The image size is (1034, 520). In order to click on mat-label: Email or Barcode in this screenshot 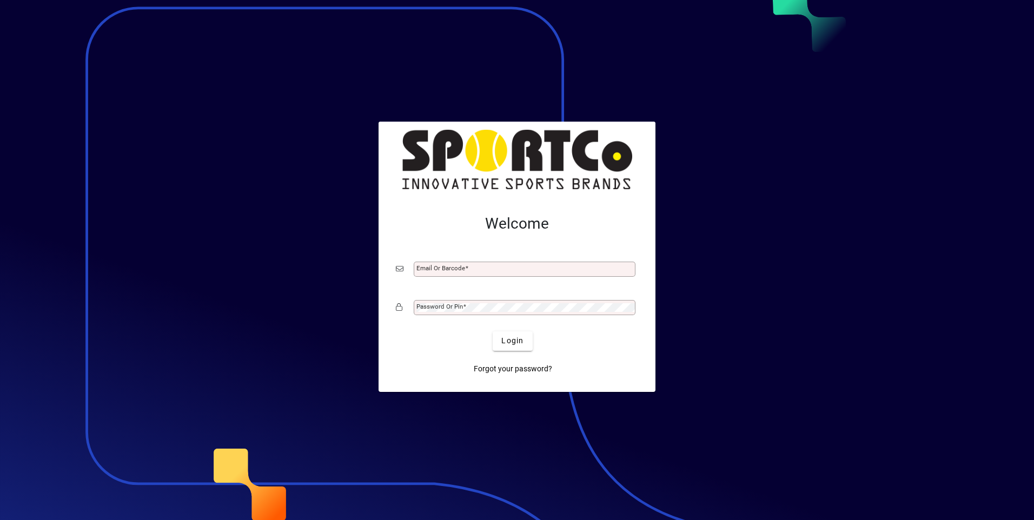, I will do `click(441, 268)`.